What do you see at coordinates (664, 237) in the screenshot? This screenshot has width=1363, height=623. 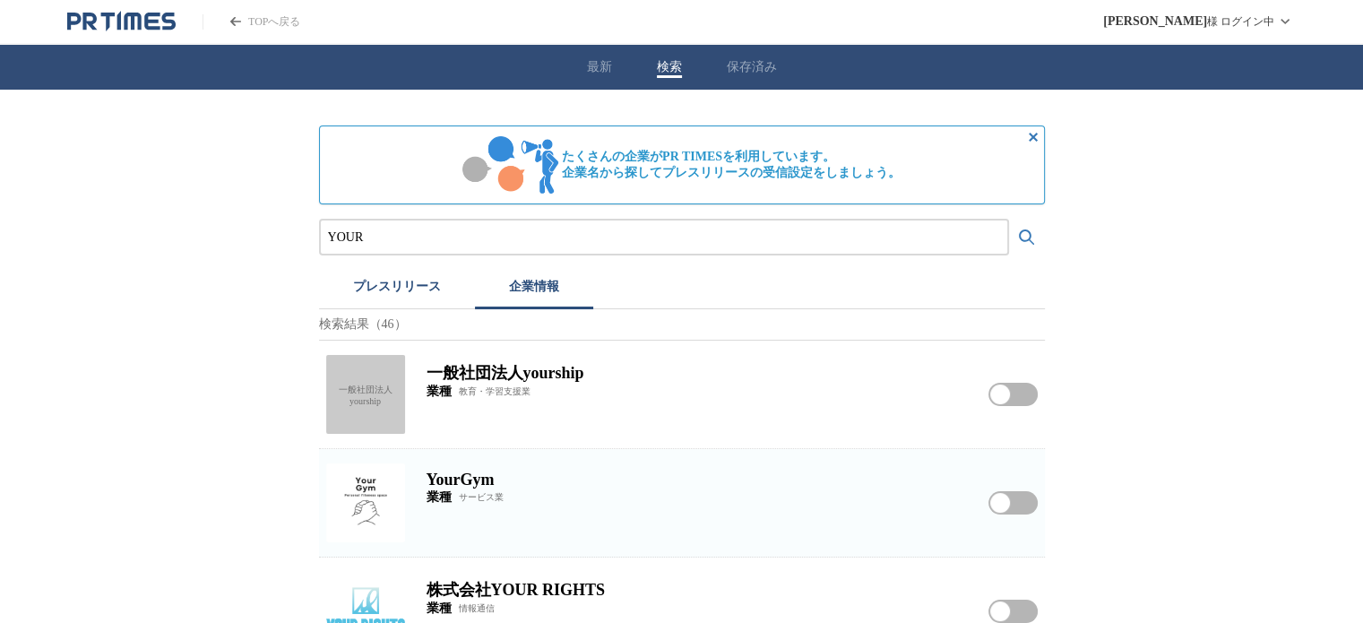 I see `input: プレスリリースおよび企業を検索する` at bounding box center [664, 237].